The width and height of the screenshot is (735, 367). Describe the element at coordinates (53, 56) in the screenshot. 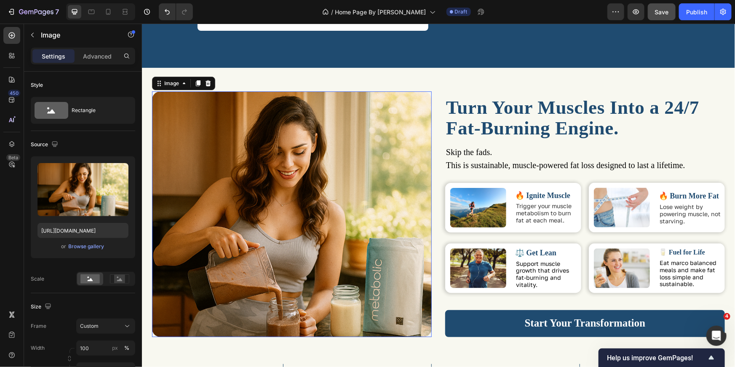

I see `p: Settings` at that location.